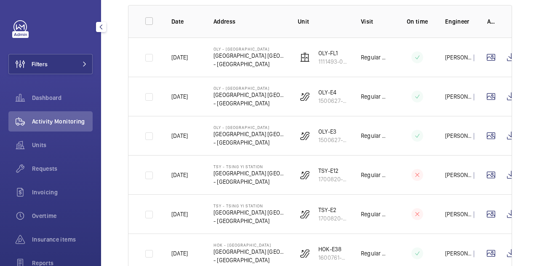  I want to click on span: Units, so click(62, 145).